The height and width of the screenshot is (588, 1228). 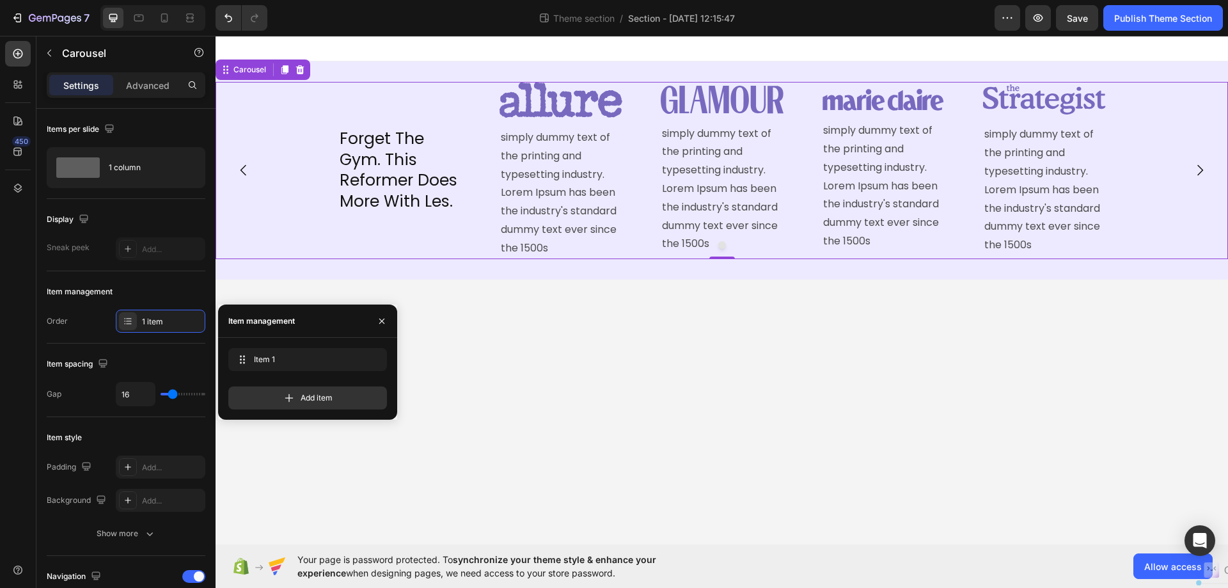 I want to click on div: Sneak peek, so click(x=68, y=248).